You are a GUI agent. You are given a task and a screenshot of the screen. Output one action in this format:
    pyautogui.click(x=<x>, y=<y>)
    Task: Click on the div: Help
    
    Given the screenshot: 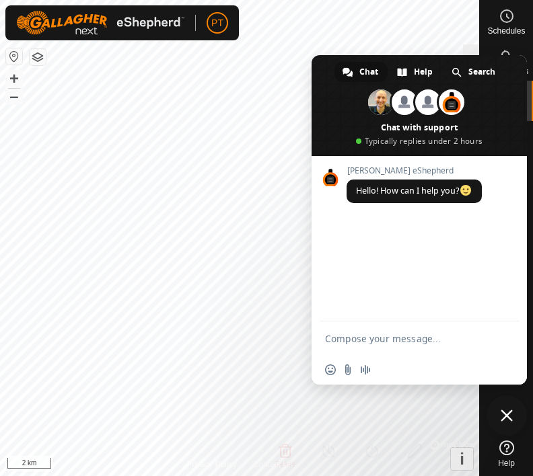 What is the action you would take?
    pyautogui.click(x=415, y=72)
    